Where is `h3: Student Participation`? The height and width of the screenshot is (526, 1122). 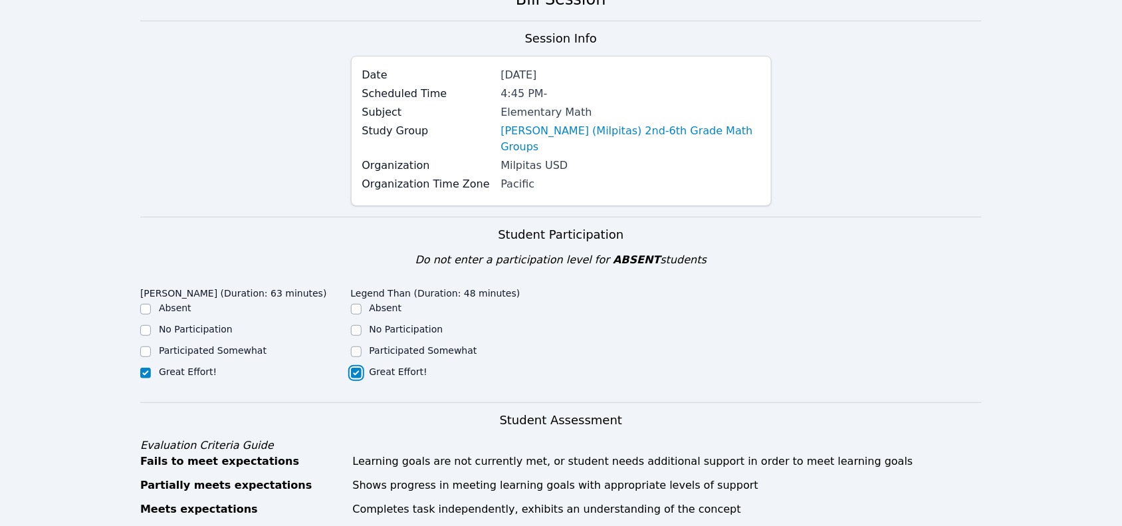
h3: Student Participation is located at coordinates (561, 235).